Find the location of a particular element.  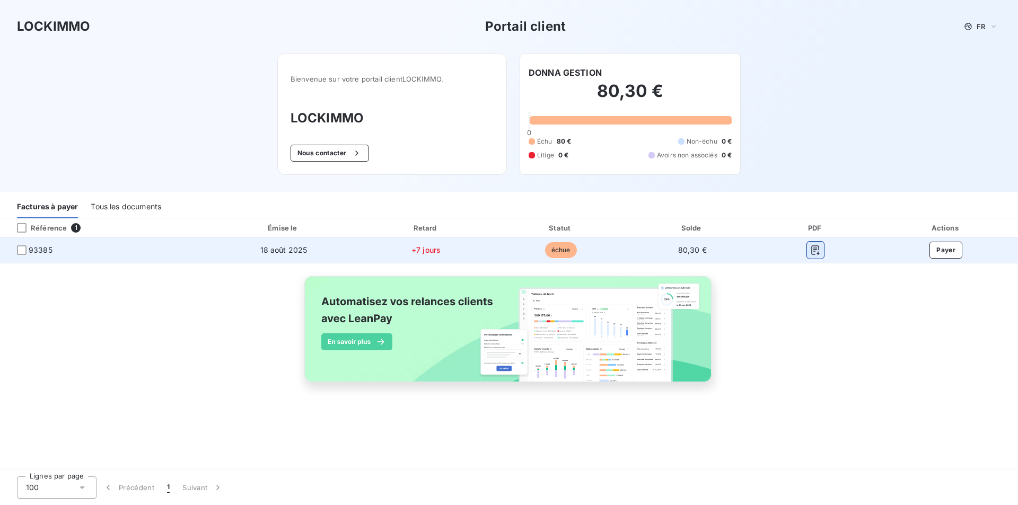

span: Avoirs non associés is located at coordinates (687, 155).